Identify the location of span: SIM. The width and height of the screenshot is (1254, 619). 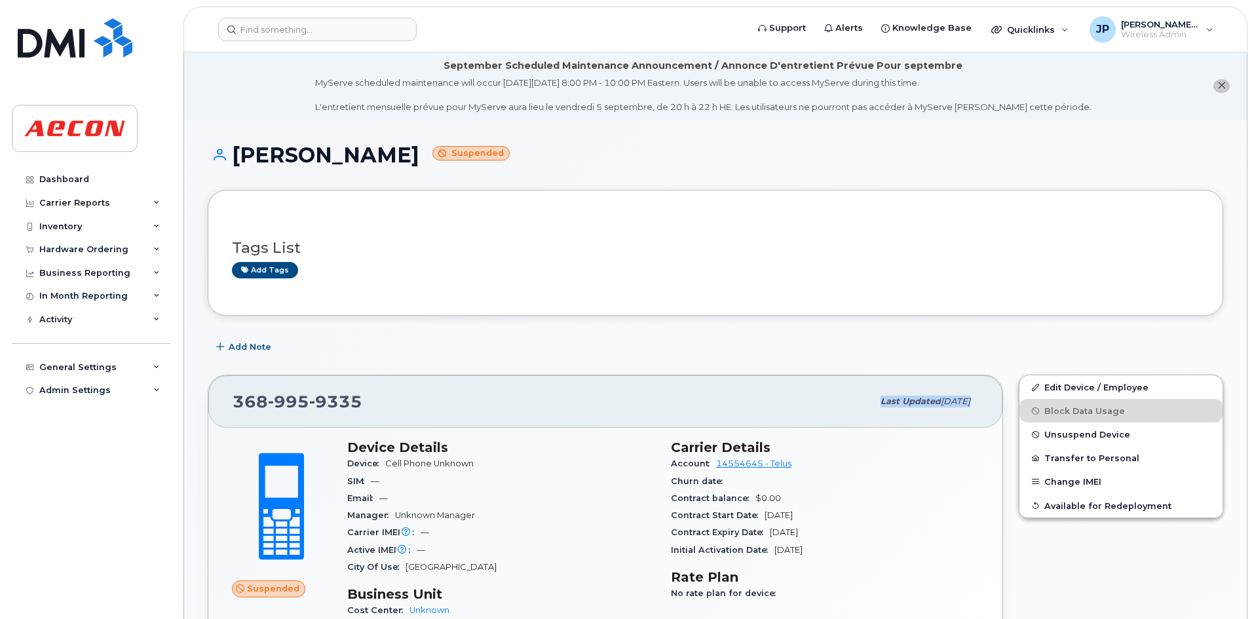
(359, 481).